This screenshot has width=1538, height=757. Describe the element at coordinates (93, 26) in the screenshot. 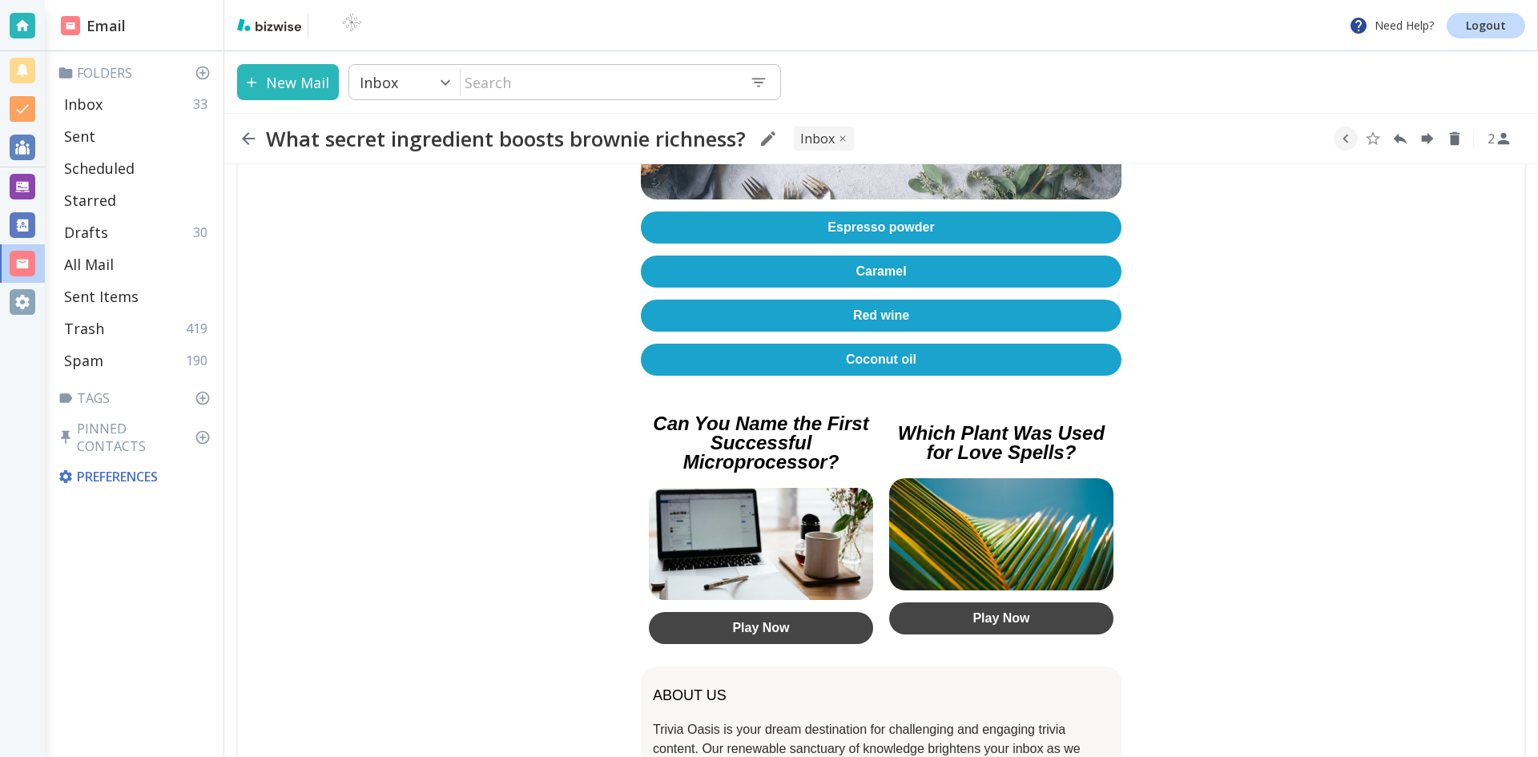

I see `h2: Email` at that location.